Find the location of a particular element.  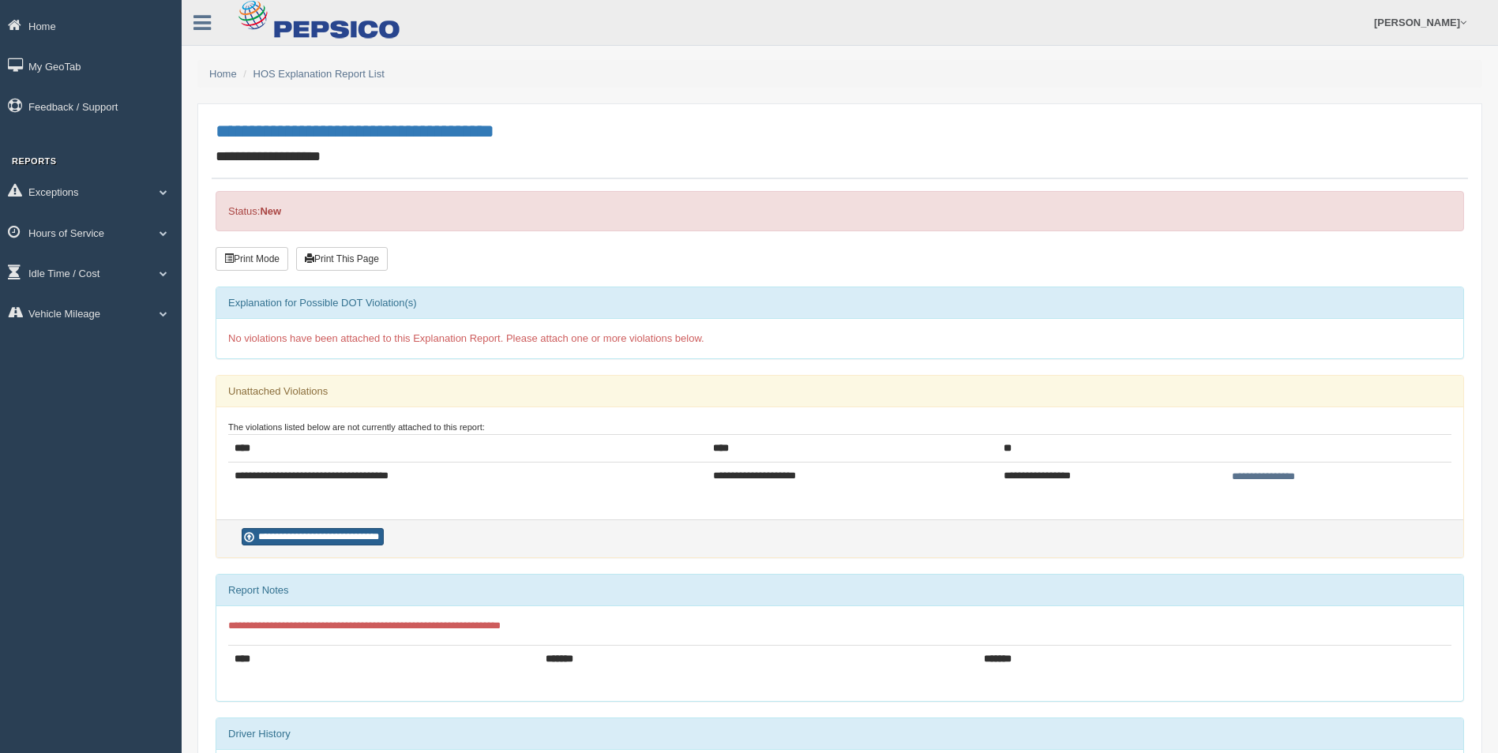

div: Report Notes is located at coordinates (839, 591).